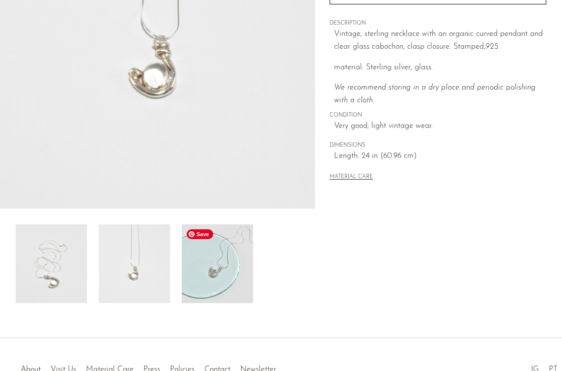  What do you see at coordinates (440, 126) in the screenshot?
I see `span: Very good; light vintage wear.` at bounding box center [440, 126].